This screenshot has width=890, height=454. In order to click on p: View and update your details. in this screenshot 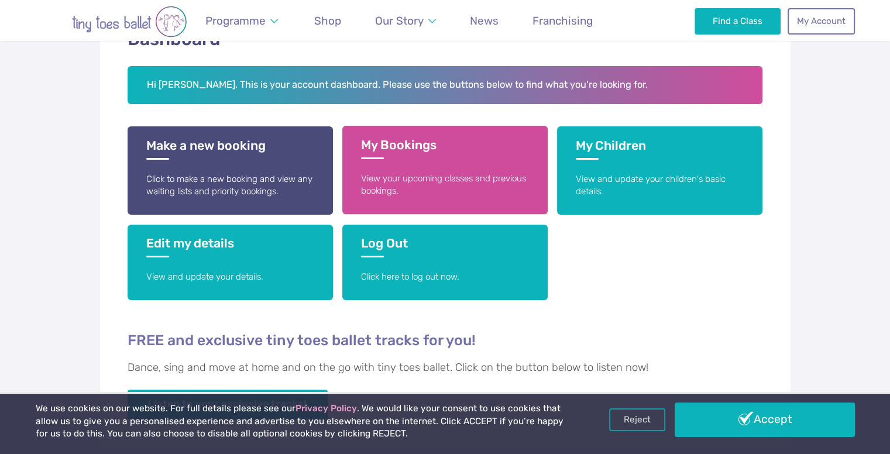, I will do `click(230, 277)`.